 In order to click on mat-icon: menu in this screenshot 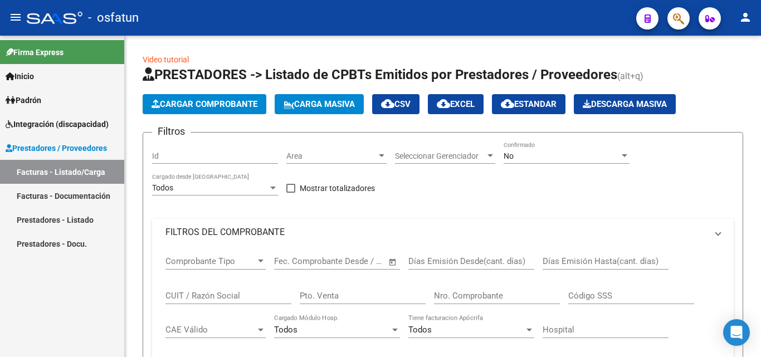, I will do `click(16, 17)`.